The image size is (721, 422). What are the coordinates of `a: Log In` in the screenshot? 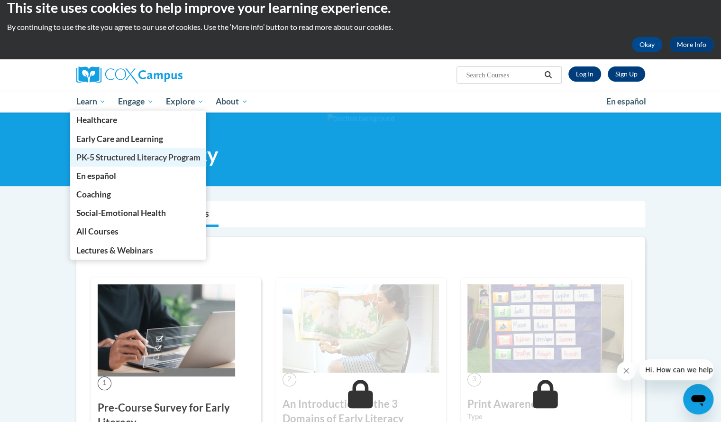 It's located at (585, 74).